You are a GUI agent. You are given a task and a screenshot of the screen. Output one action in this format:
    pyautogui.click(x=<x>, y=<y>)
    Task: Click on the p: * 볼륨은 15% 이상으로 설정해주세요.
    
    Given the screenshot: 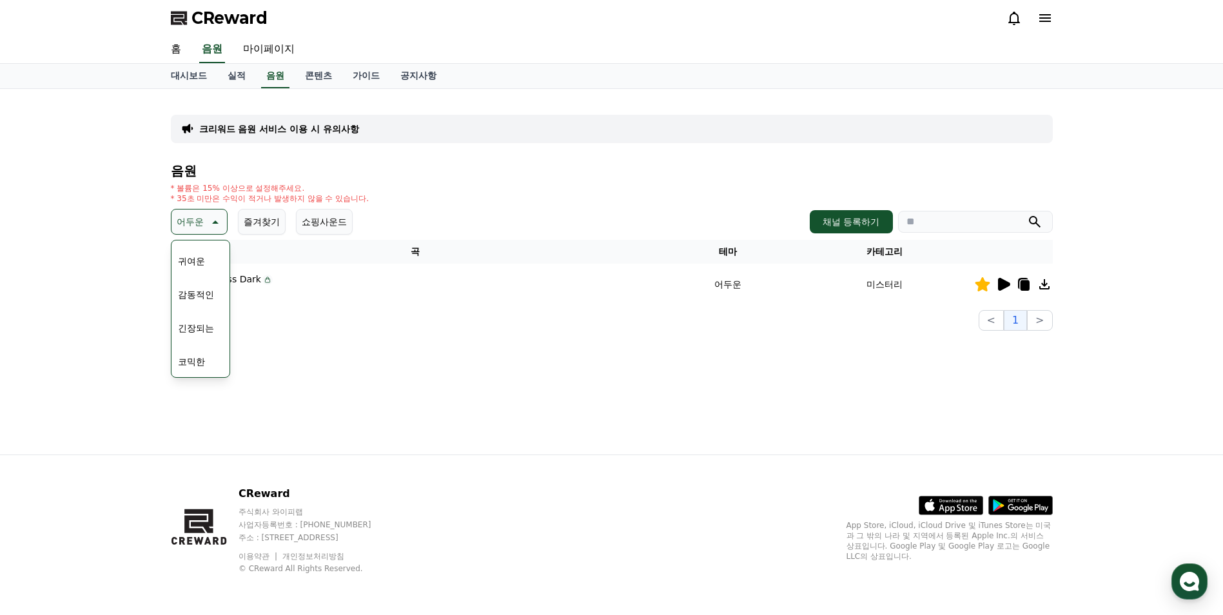 What is the action you would take?
    pyautogui.click(x=270, y=188)
    